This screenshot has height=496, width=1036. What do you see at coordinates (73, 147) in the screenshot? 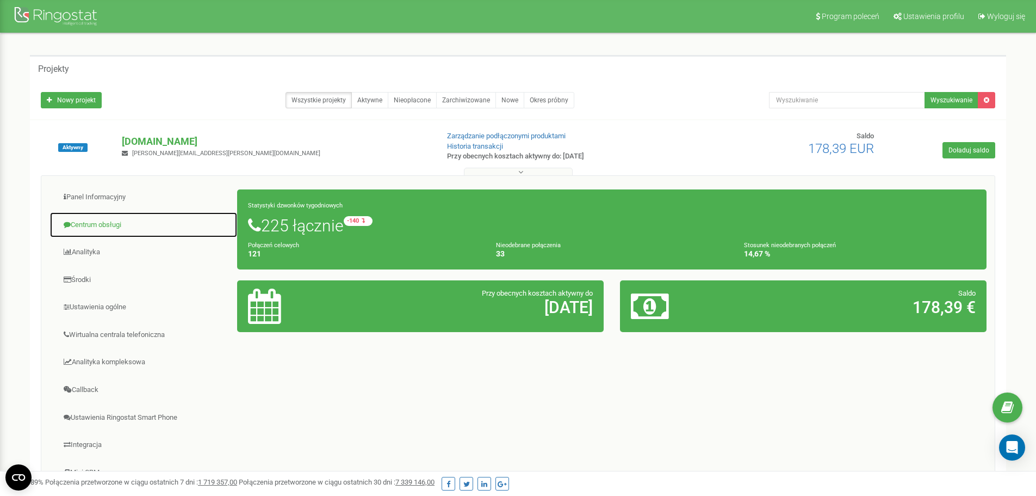
I see `span: Aktywny` at bounding box center [73, 147].